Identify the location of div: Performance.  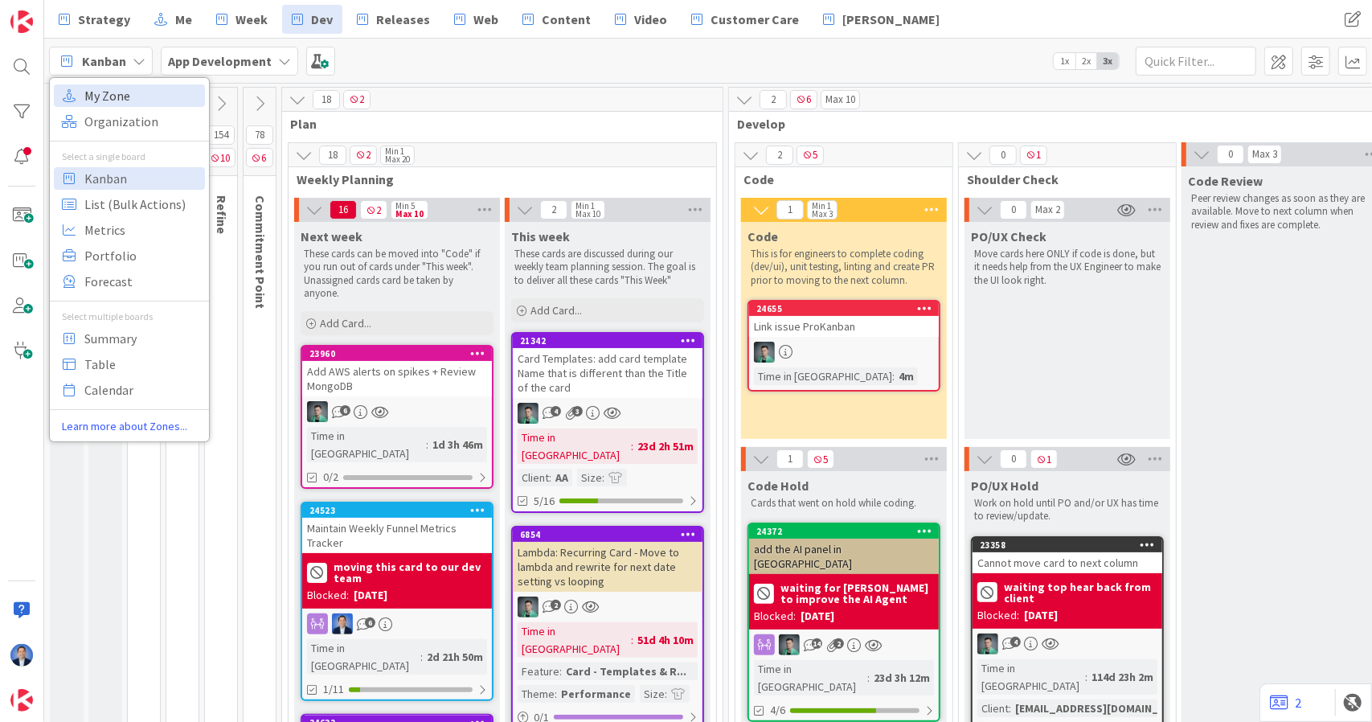
(596, 694).